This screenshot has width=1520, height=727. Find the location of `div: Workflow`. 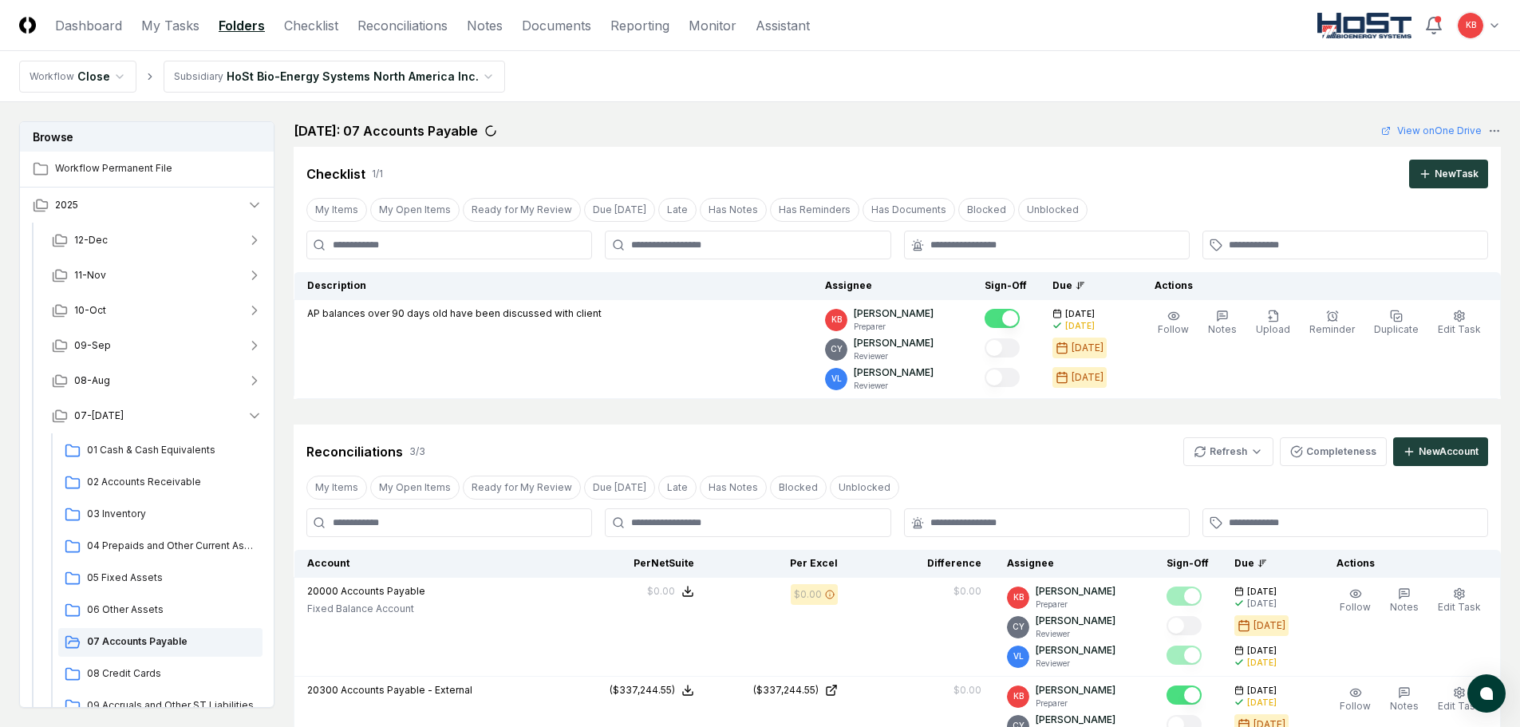

div: Workflow is located at coordinates (52, 77).